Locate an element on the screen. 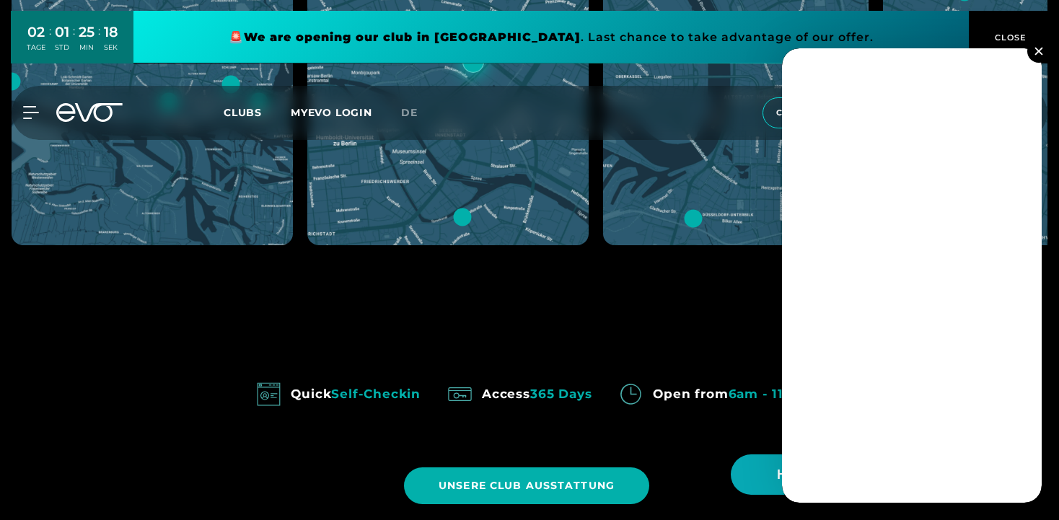  span: de is located at coordinates (409, 113).